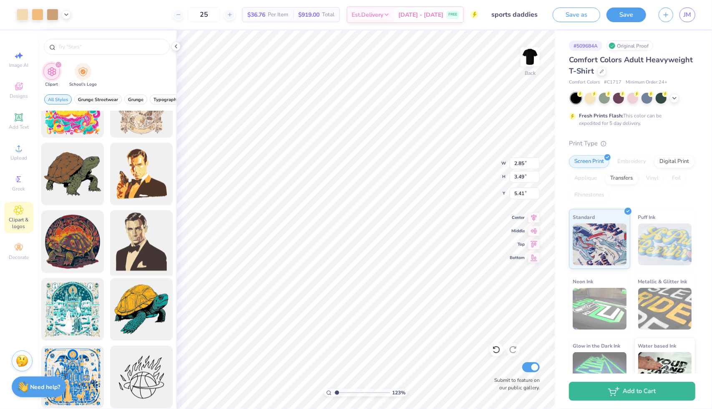 The image size is (712, 409). I want to click on img: Standard, so click(600, 244).